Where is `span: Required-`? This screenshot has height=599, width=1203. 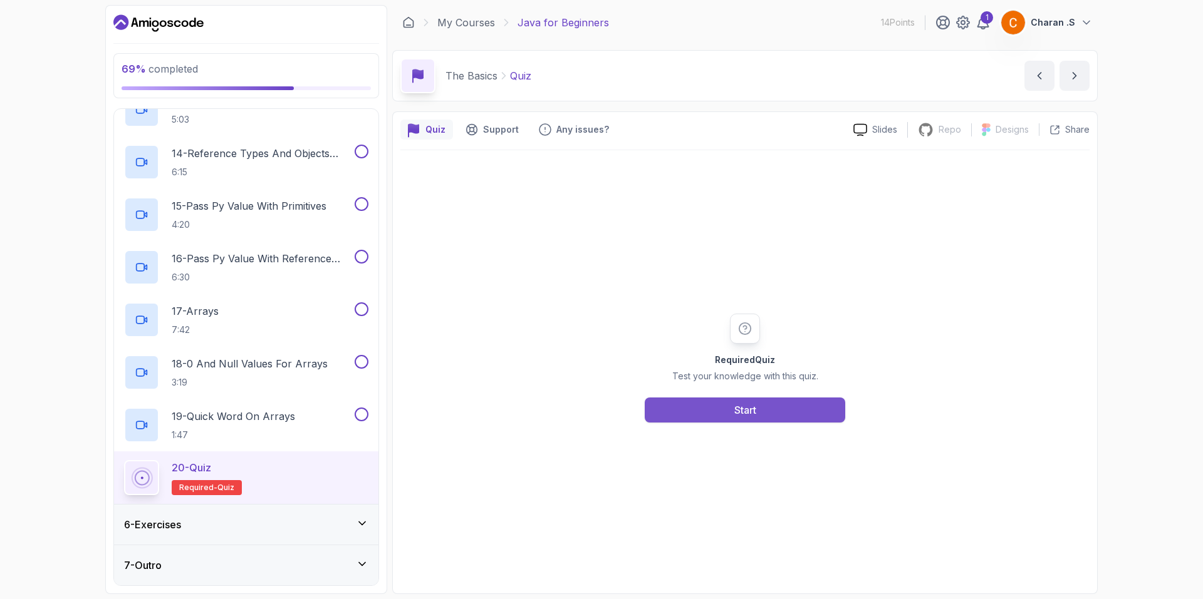
span: Required- is located at coordinates (198, 488).